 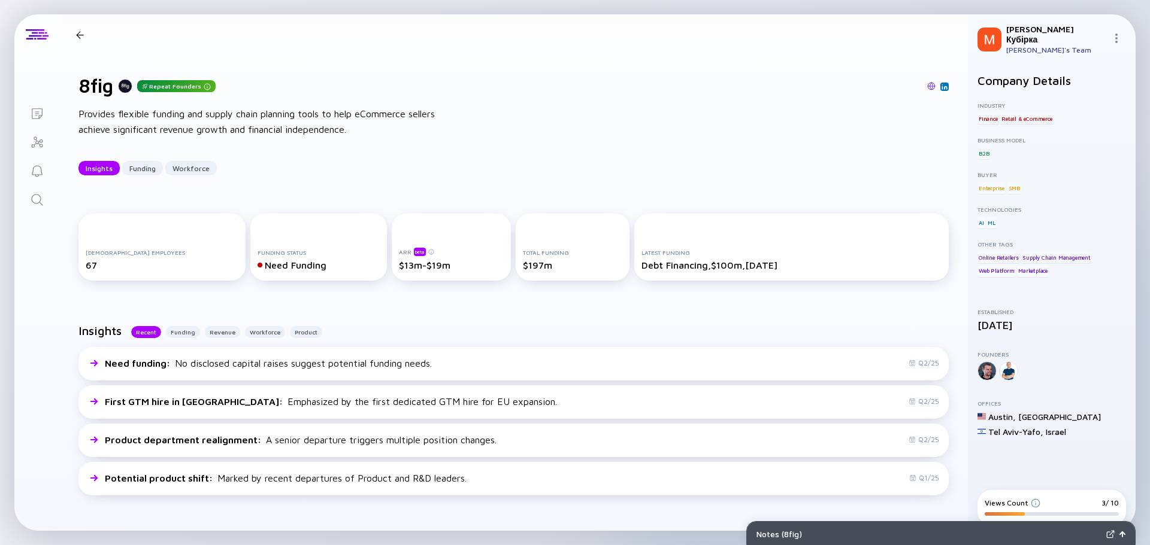 I want to click on div: $197m, so click(x=572, y=265).